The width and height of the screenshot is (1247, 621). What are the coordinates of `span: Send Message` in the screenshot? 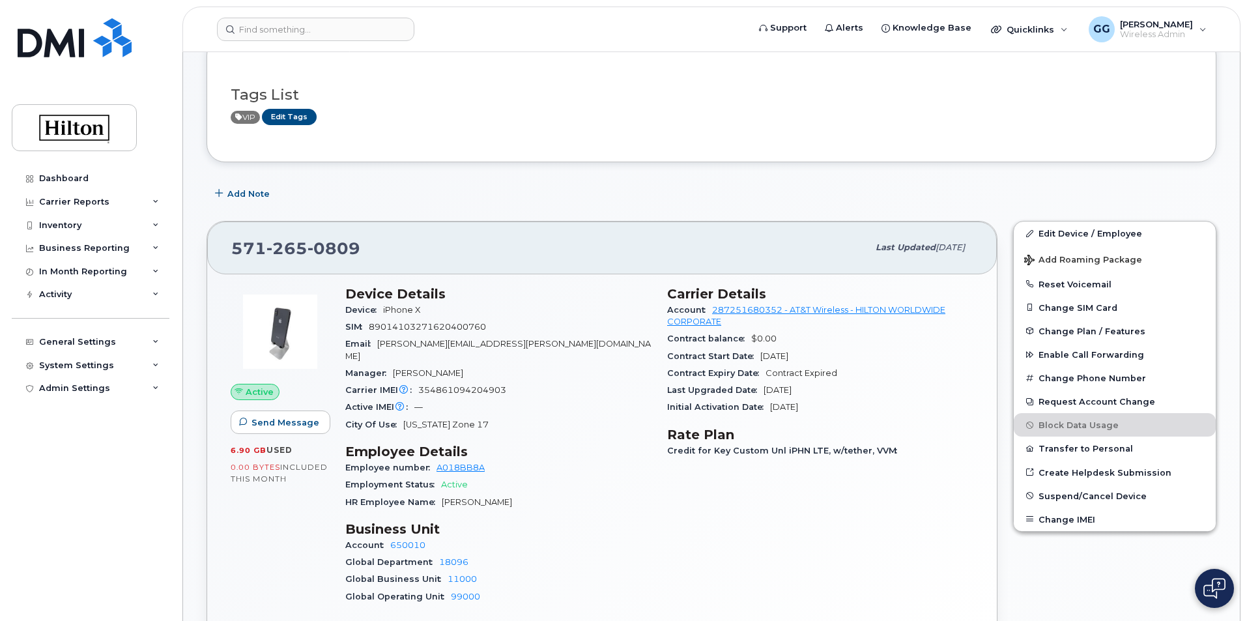 It's located at (285, 422).